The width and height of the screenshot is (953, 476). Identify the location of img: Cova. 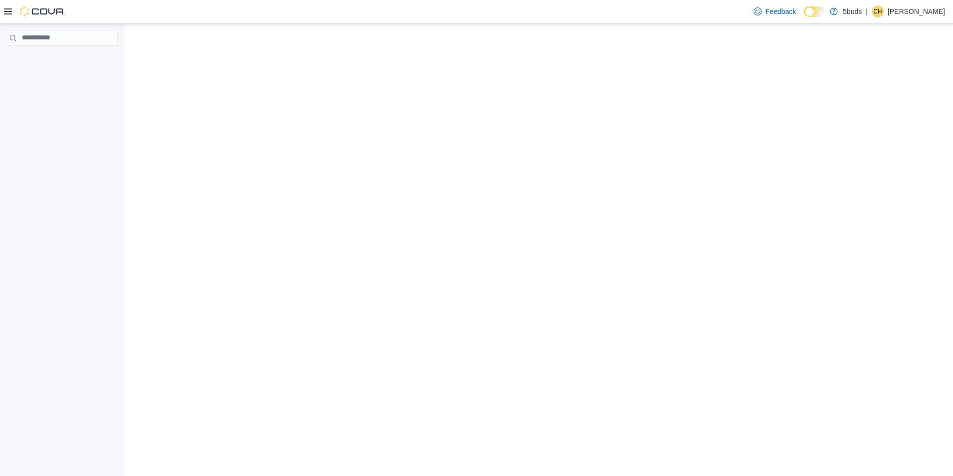
(42, 11).